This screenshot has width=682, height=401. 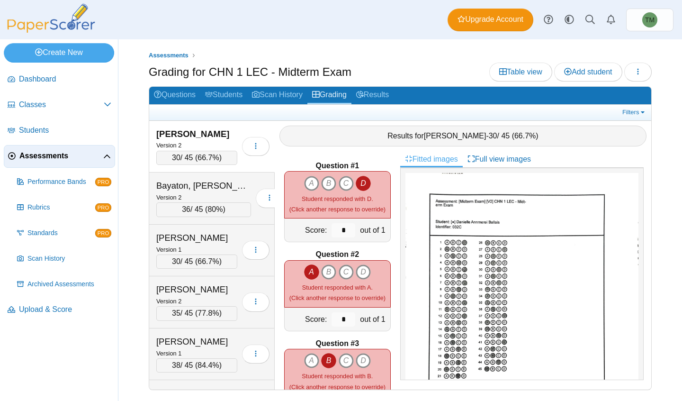 I want to click on span: Dashboard, so click(x=65, y=79).